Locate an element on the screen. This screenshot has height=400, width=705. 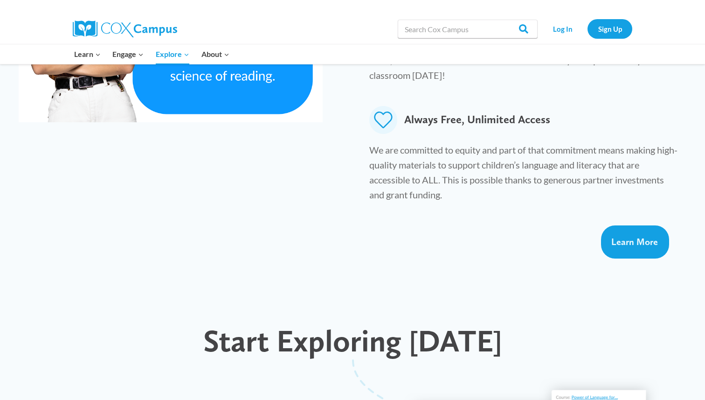
span: Always Free, Unlimited Access is located at coordinates (477, 120).